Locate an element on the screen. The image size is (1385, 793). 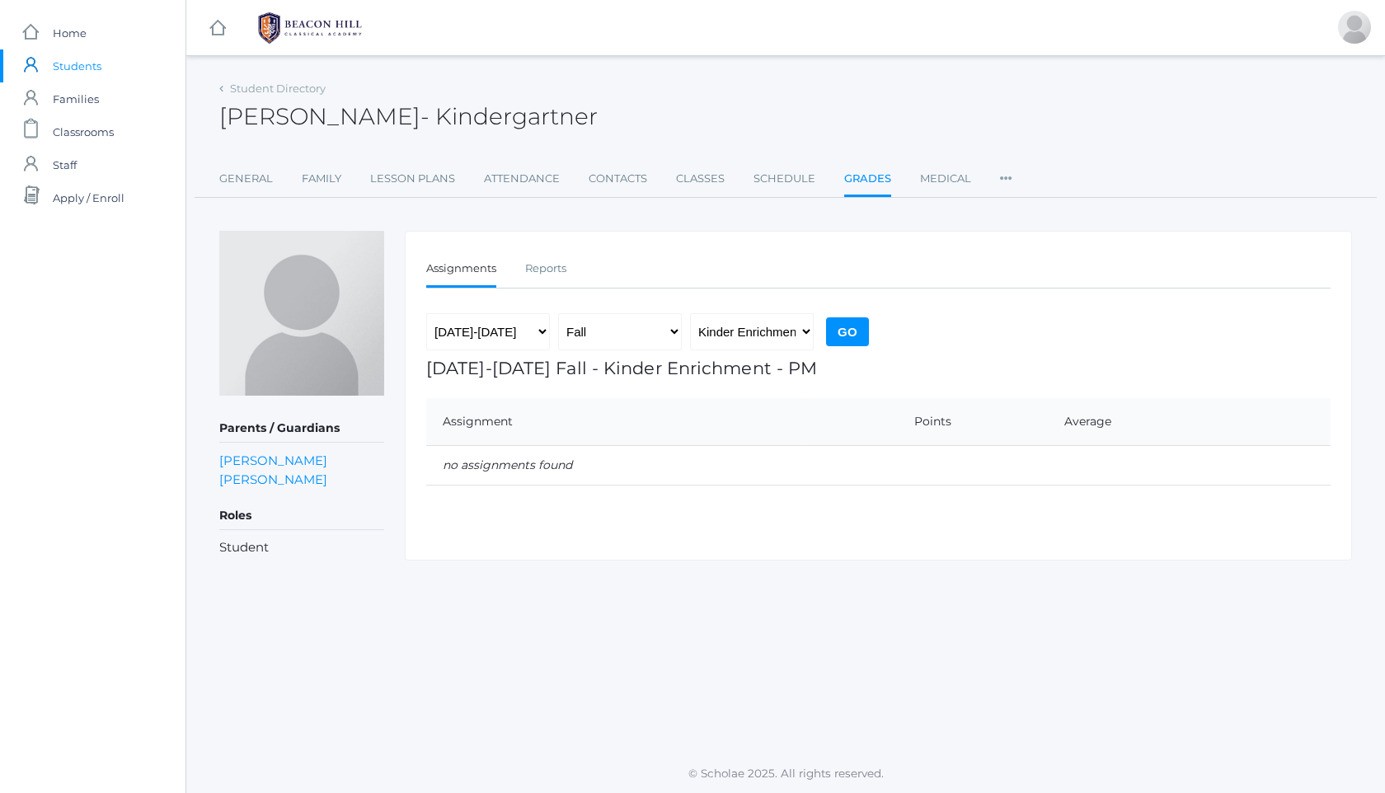
span: - Kindergartner is located at coordinates (509, 116).